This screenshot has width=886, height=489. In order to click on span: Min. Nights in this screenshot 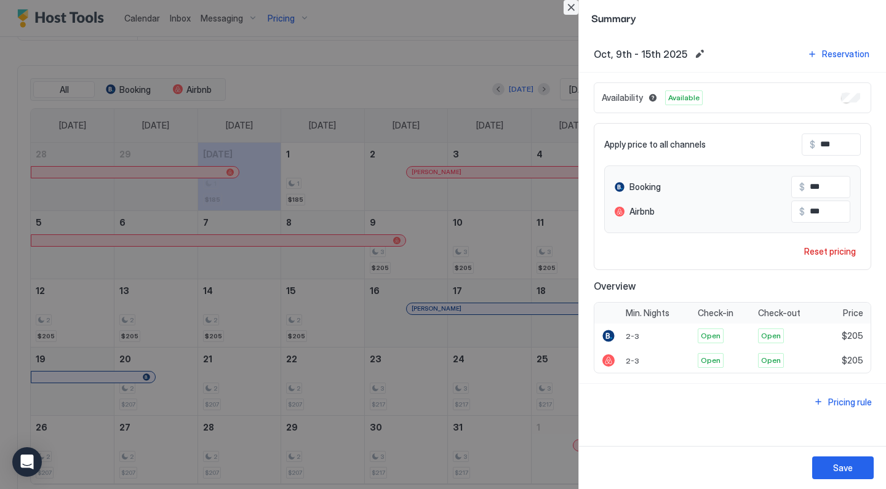, I will do `click(647, 313)`.